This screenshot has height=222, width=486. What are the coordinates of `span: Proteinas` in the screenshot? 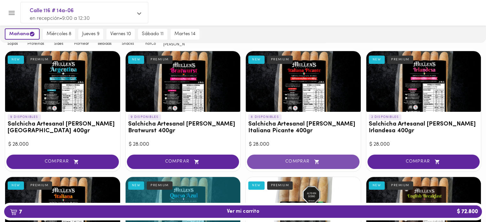 It's located at (35, 43).